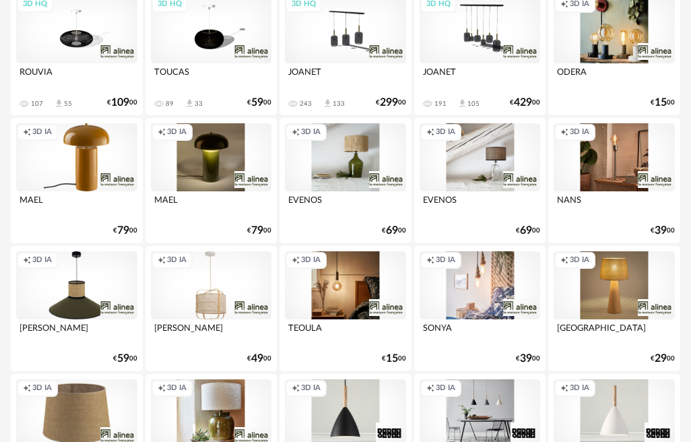 This screenshot has width=691, height=442. I want to click on div: 133, so click(339, 104).